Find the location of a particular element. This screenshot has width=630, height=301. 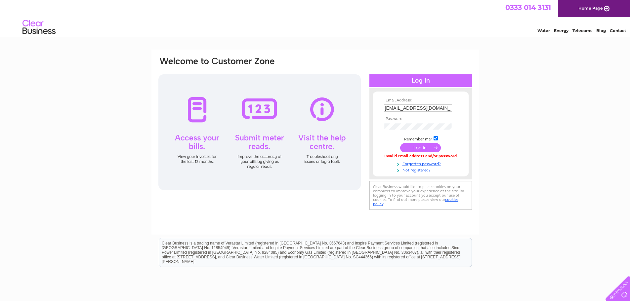

th: Email Address: is located at coordinates (421, 101).